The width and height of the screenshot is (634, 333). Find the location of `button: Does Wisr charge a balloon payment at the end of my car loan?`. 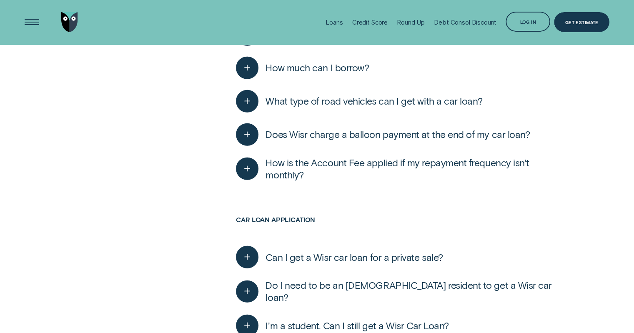

button: Does Wisr charge a balloon payment at the end of my car loan? is located at coordinates (383, 134).